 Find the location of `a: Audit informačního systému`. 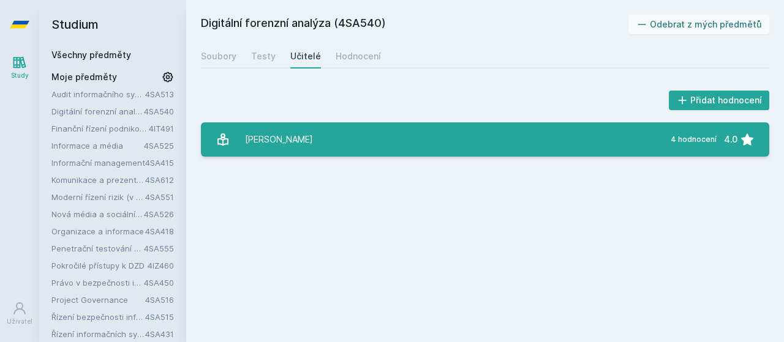

a: Audit informačního systému is located at coordinates (98, 94).